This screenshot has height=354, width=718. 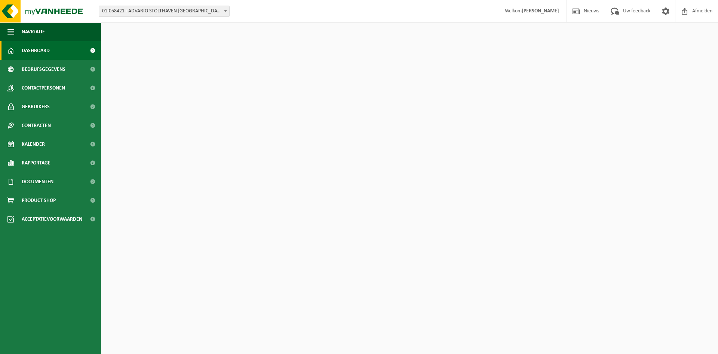 What do you see at coordinates (164, 11) in the screenshot?
I see `span: 01-058421 - ADVARIO STOLTHAVEN ANTWERPEN NV - ANTWERPEN` at bounding box center [164, 11].